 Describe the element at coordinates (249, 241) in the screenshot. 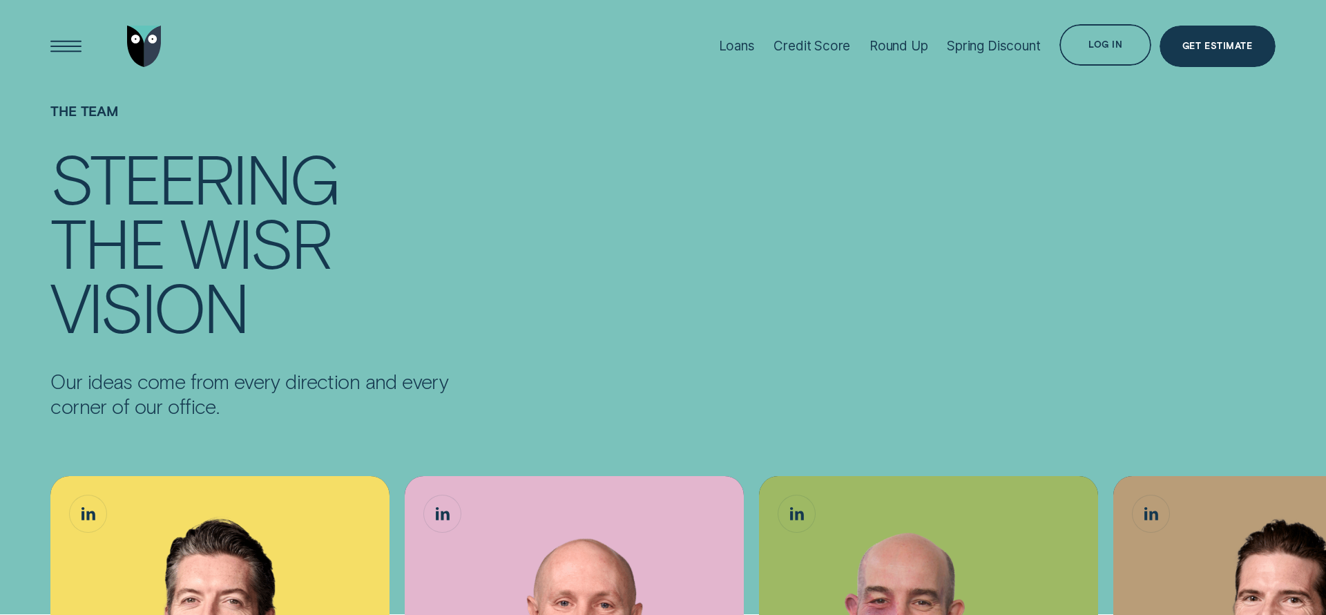

I see `h4: Steering the Wisr vision` at that location.